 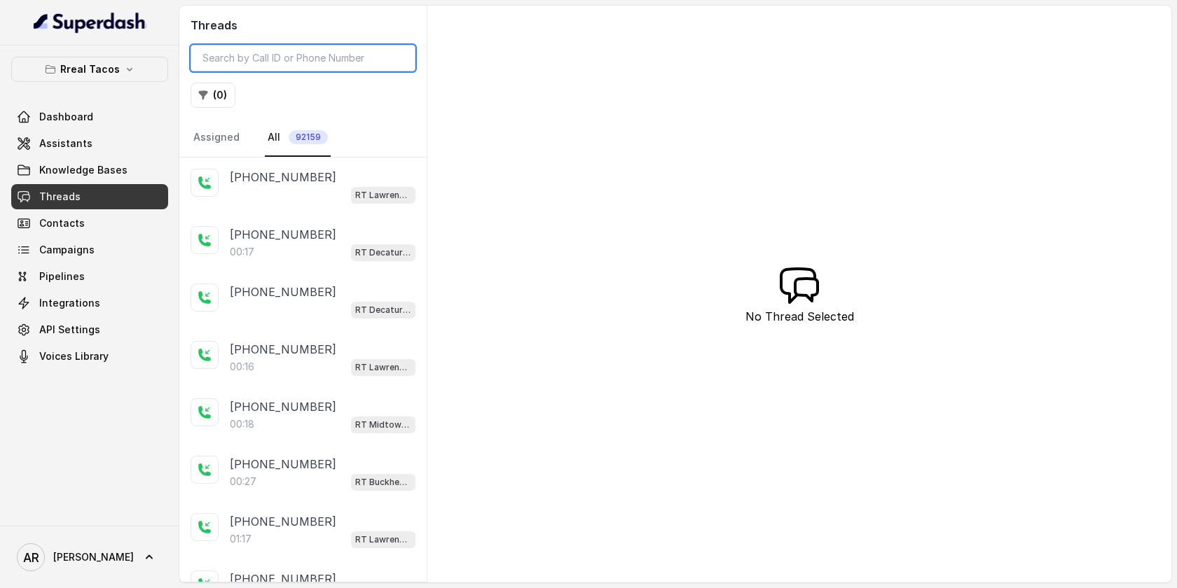 What do you see at coordinates (90, 117) in the screenshot?
I see `a: Dashboard` at bounding box center [90, 117].